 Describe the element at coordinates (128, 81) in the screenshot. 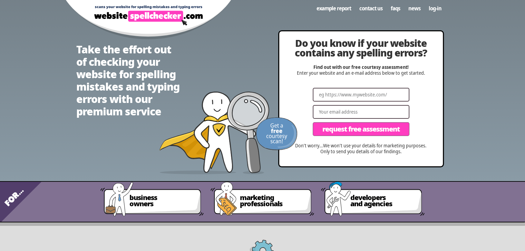

I see `h1: Take the effort out of checking your website for spelling mistakes and typing errors with our pre...` at that location.